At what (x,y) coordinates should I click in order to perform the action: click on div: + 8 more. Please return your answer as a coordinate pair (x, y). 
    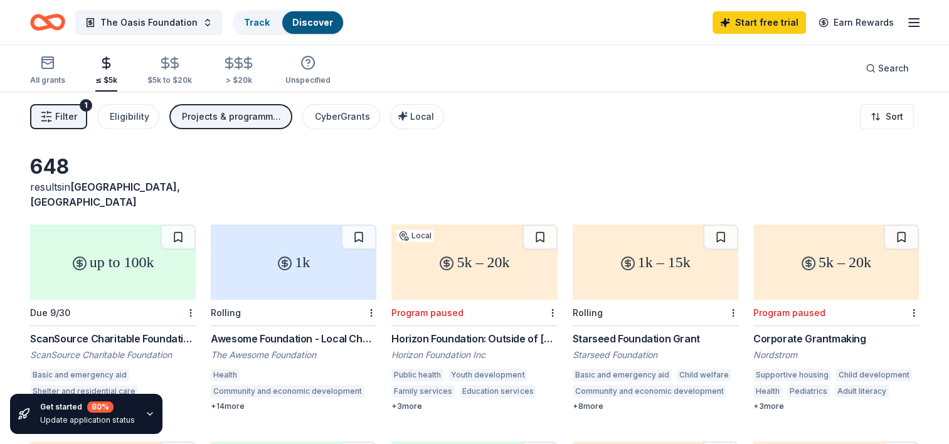
    Looking at the image, I should click on (655, 406).